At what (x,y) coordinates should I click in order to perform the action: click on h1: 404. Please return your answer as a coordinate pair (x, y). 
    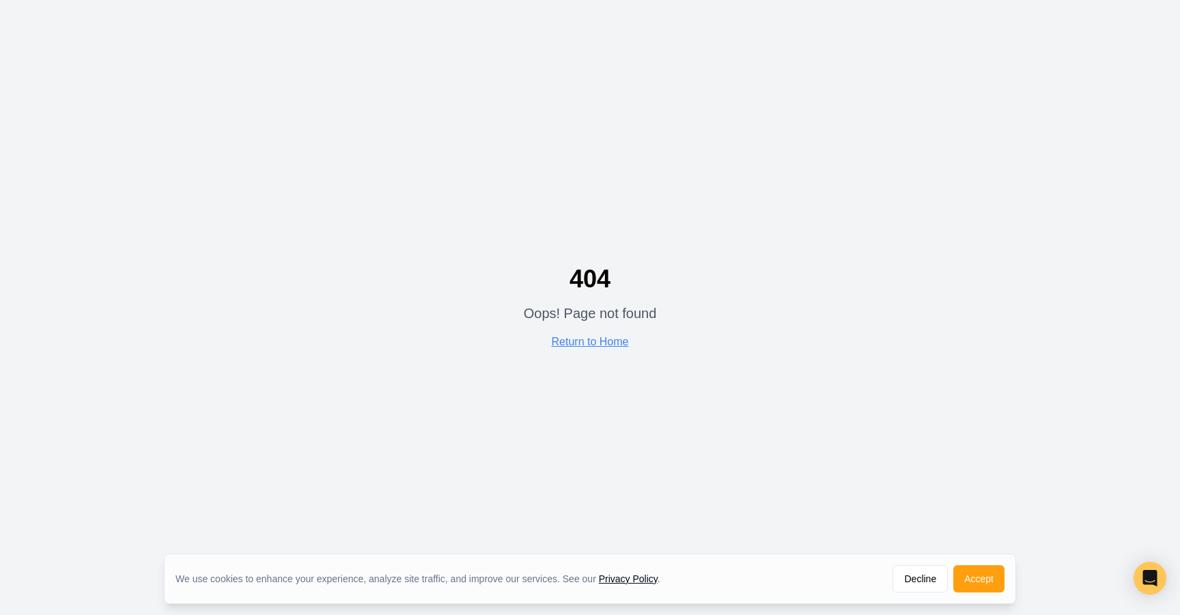
    Looking at the image, I should click on (590, 279).